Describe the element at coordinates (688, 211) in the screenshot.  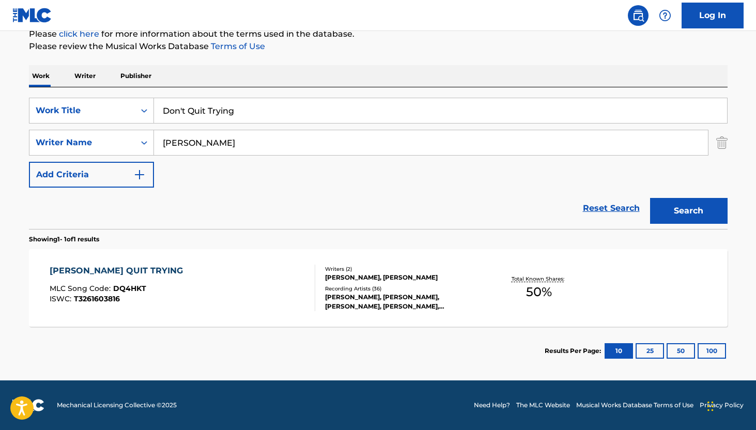
I see `button: Search` at that location.